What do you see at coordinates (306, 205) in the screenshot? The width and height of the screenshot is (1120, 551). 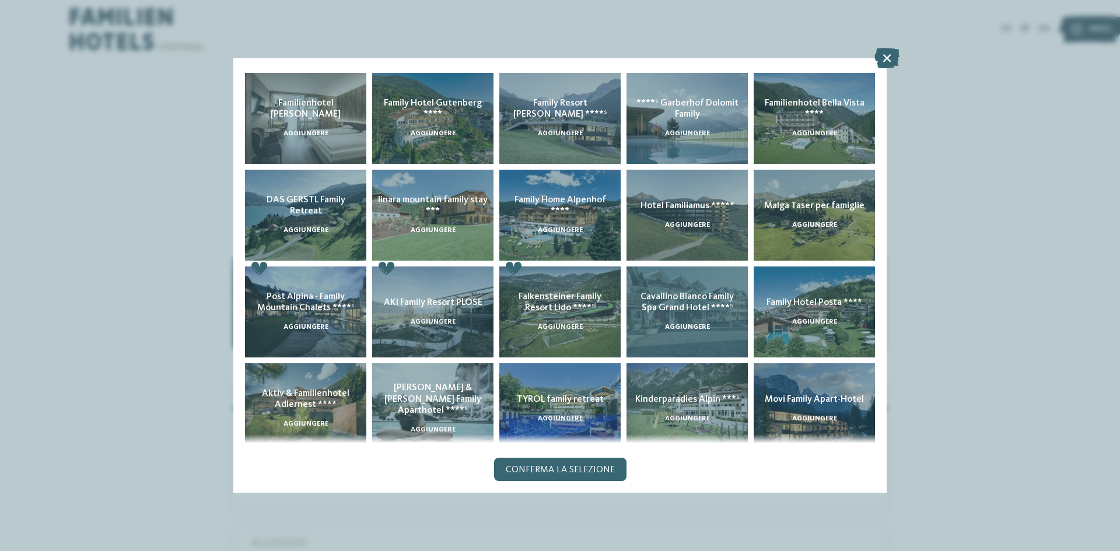 I see `span: DAS GERSTL Family Retreat` at bounding box center [306, 205].